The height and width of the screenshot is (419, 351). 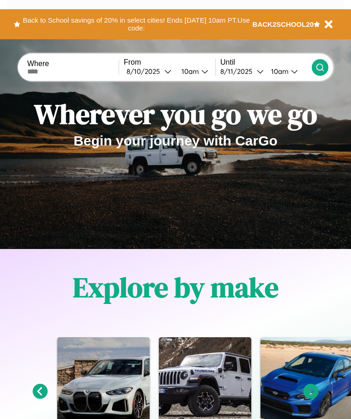 What do you see at coordinates (266, 62) in the screenshot?
I see `label: Until` at bounding box center [266, 62].